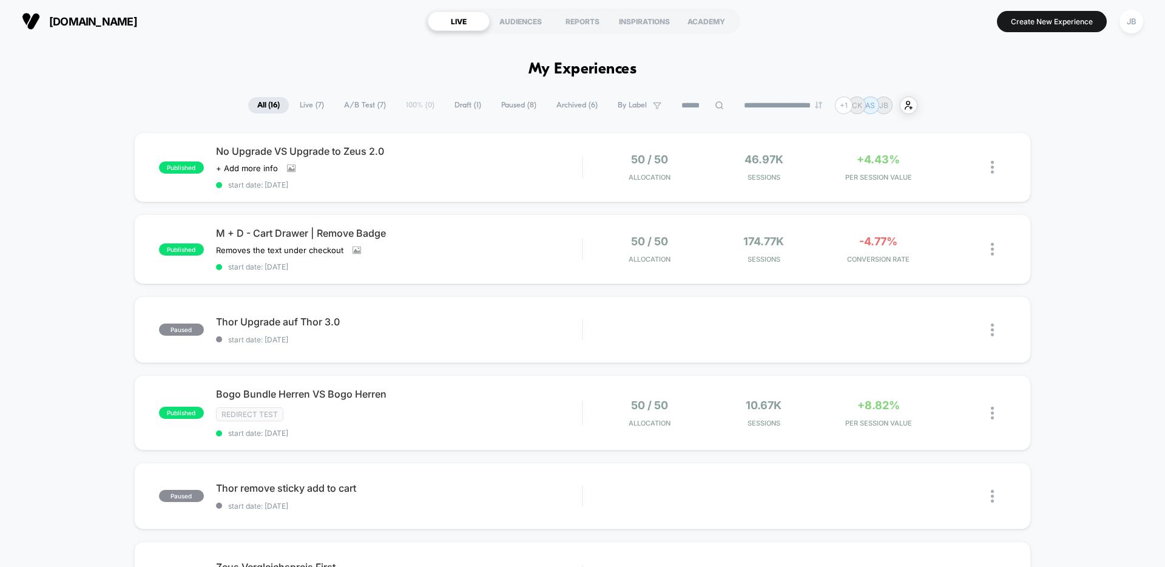 The height and width of the screenshot is (567, 1165). I want to click on span: Live ( 7 ), so click(312, 105).